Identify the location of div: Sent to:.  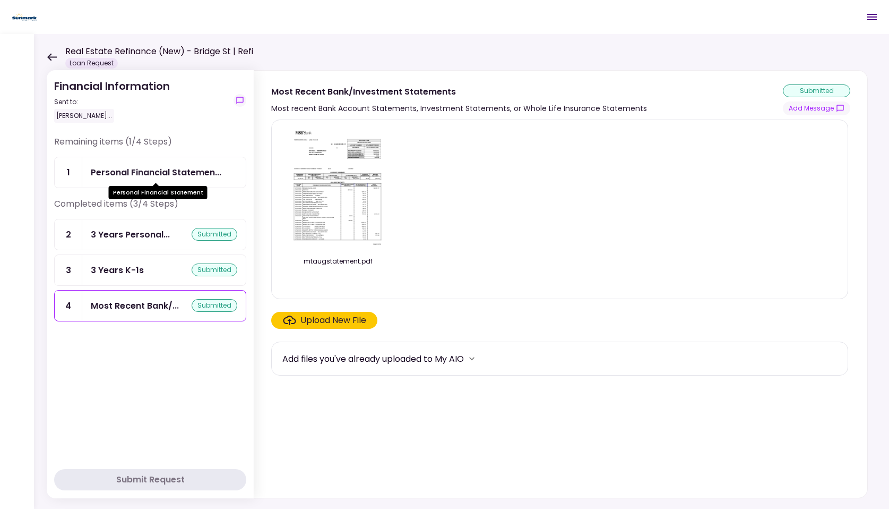
(112, 102).